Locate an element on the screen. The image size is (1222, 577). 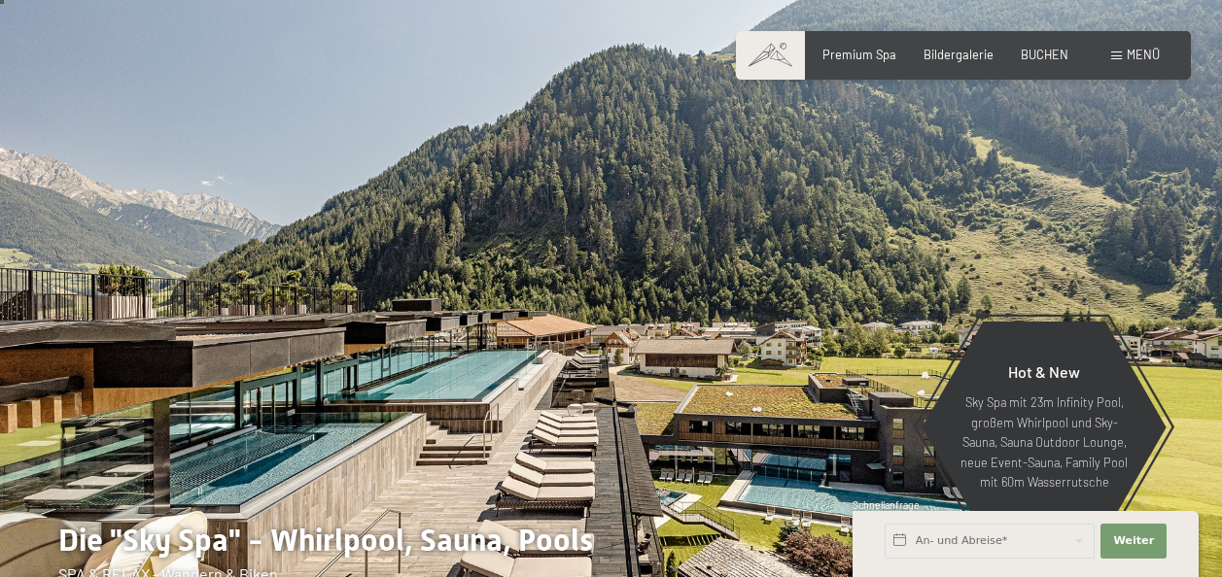
span: Bildergalerie is located at coordinates (958, 54).